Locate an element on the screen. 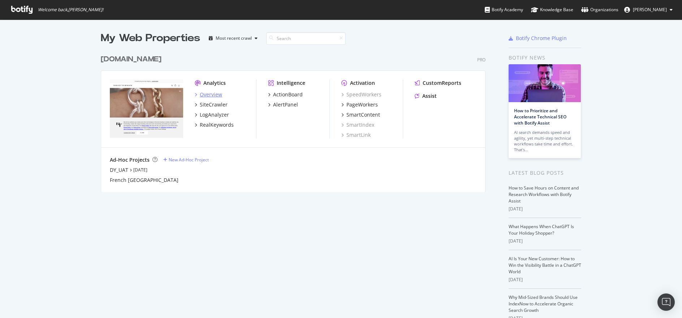 Image resolution: width=682 pixels, height=318 pixels. span: Rachel Black is located at coordinates (649, 9).